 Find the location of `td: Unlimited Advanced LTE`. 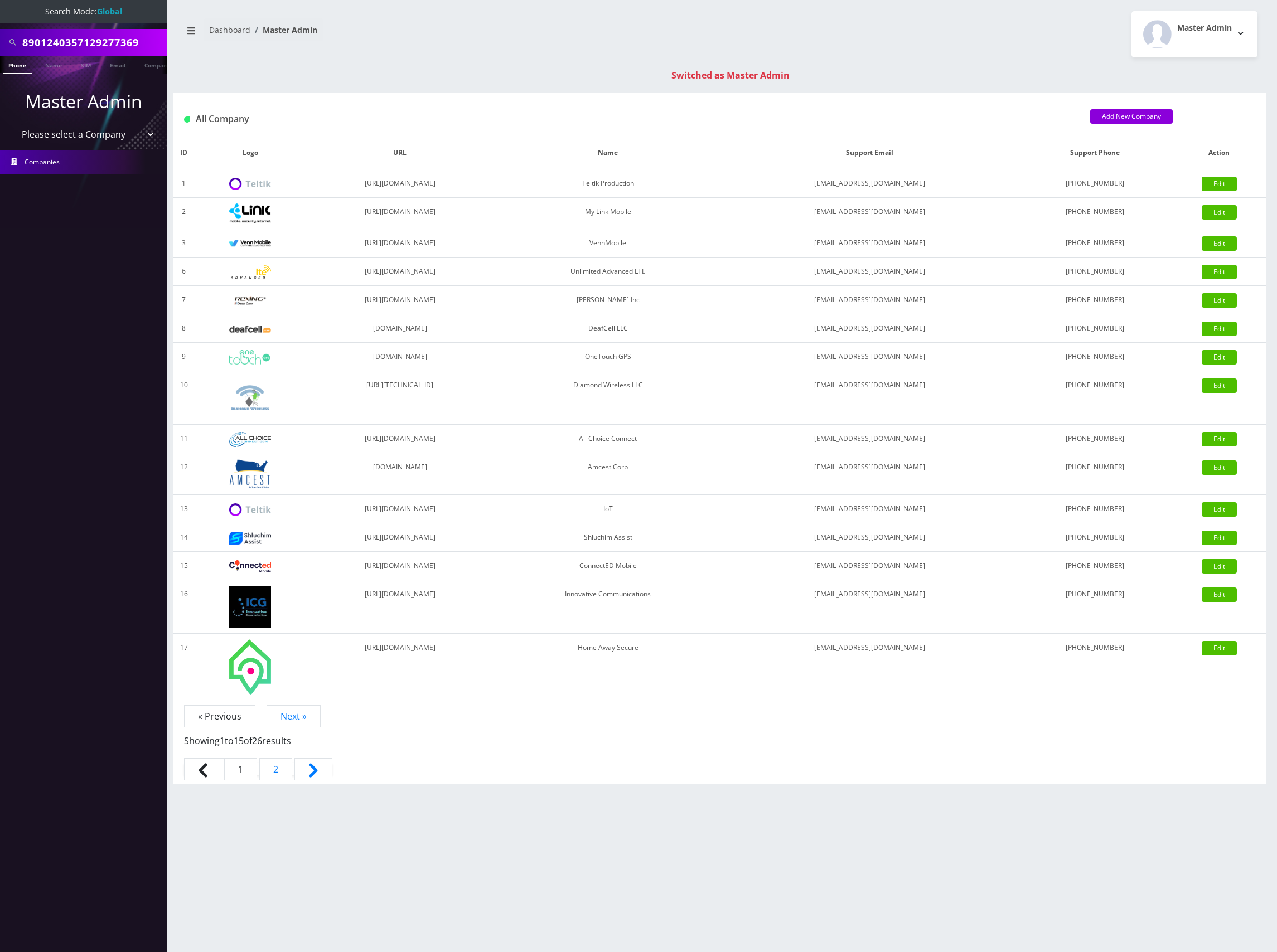

td: Unlimited Advanced LTE is located at coordinates (608, 271).